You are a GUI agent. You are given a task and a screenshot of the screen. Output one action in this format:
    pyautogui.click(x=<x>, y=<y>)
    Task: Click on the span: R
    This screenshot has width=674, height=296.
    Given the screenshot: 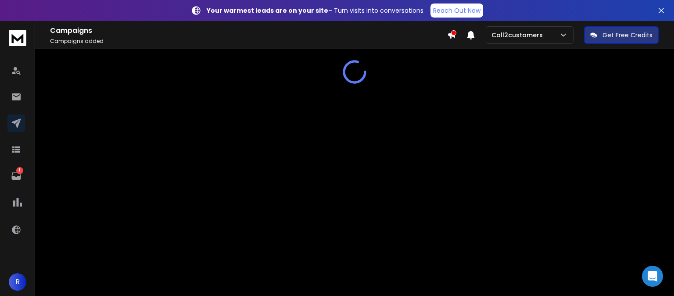 What is the action you would take?
    pyautogui.click(x=18, y=282)
    